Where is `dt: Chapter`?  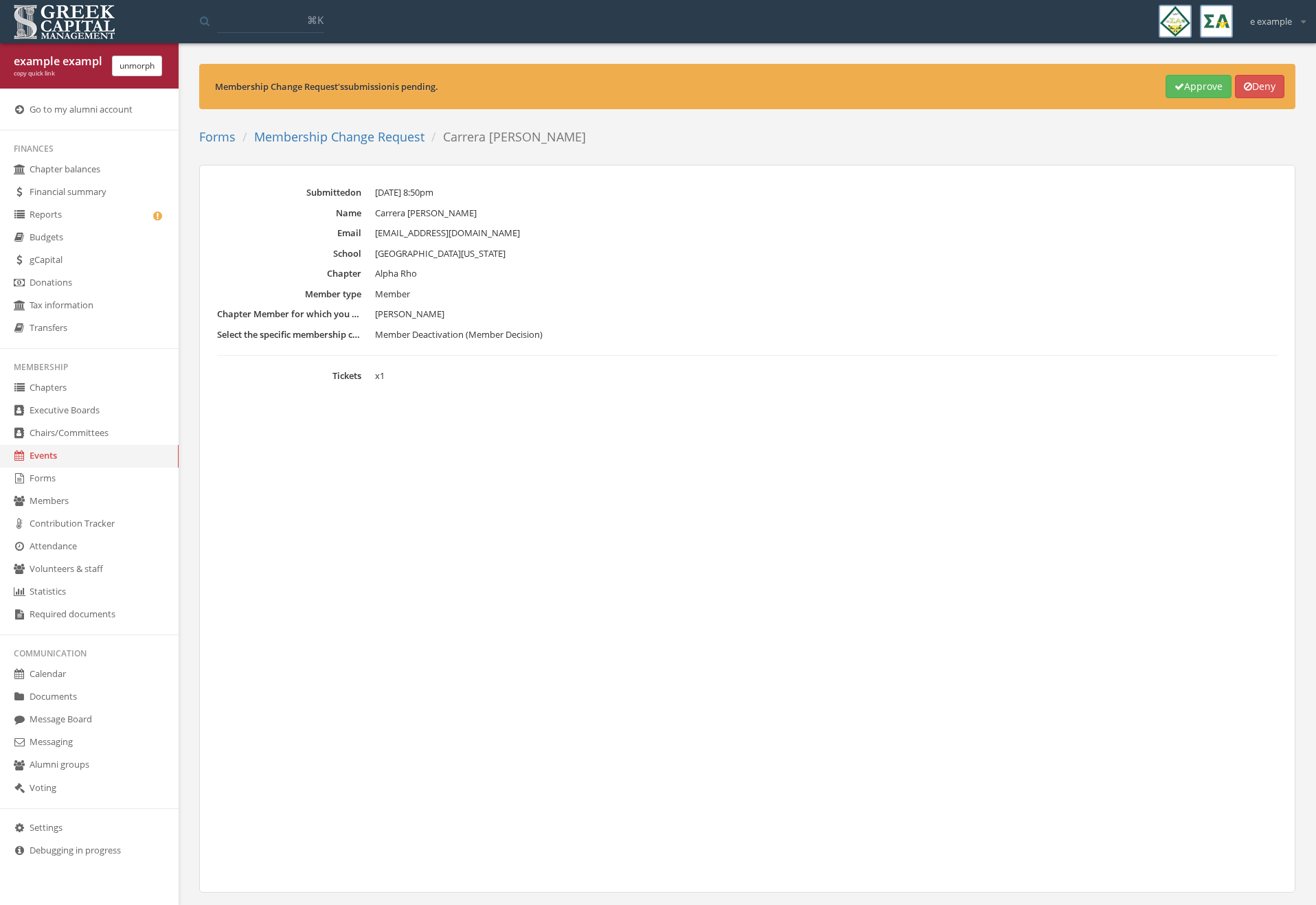 dt: Chapter is located at coordinates (289, 273).